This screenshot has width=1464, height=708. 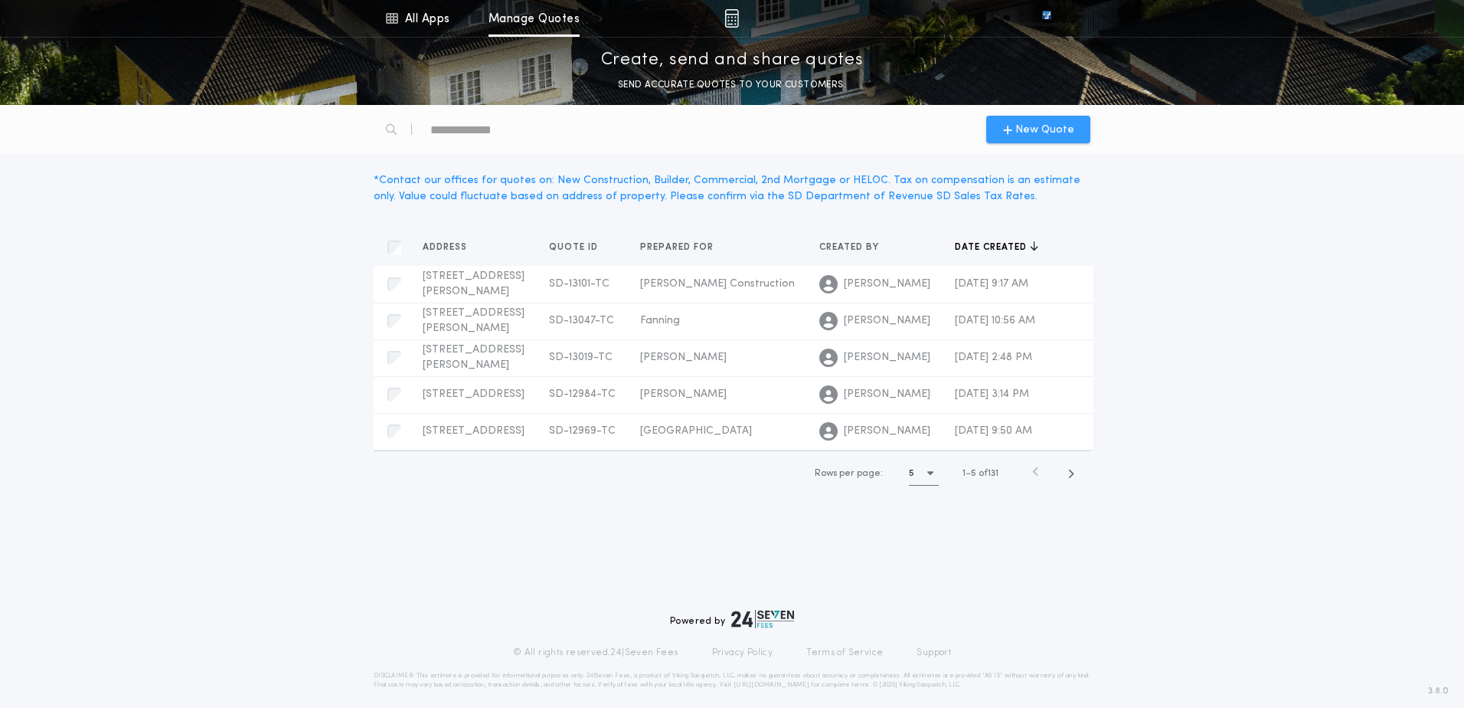 What do you see at coordinates (993, 247) in the screenshot?
I see `span: Date created` at bounding box center [993, 247].